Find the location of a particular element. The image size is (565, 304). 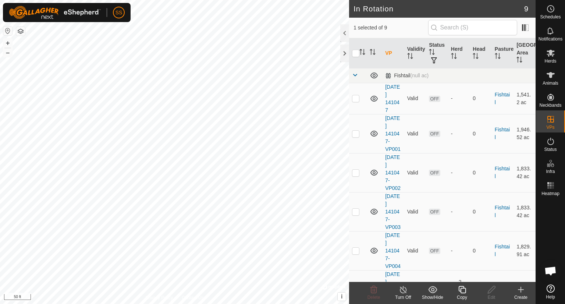

span: 1 selected of 9 is located at coordinates (391, 28).